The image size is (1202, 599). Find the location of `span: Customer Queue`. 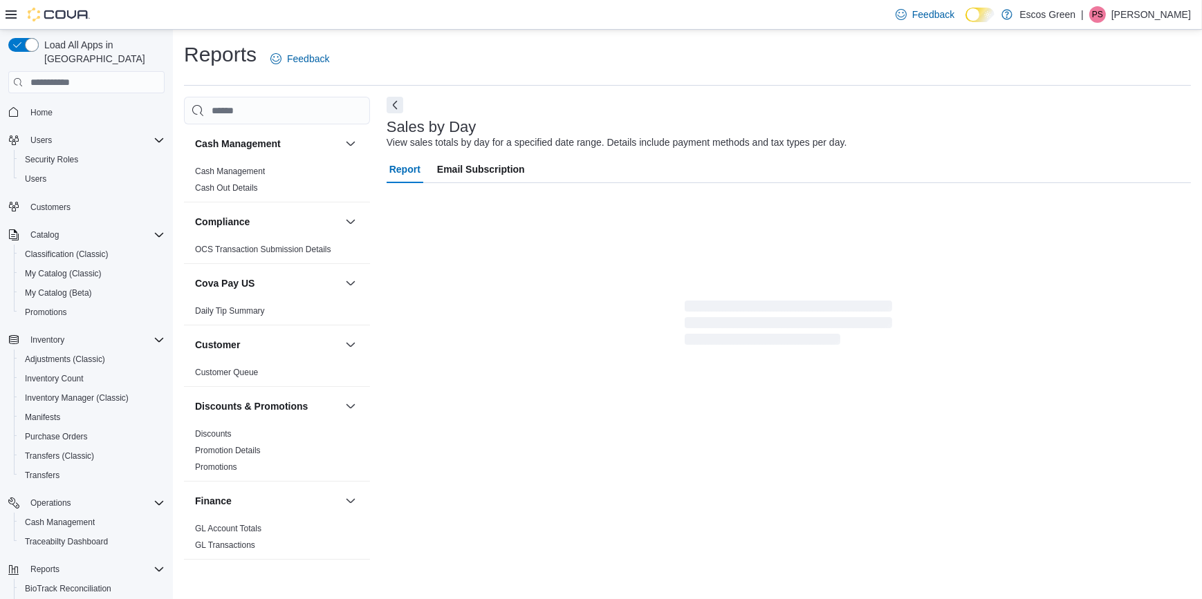

span: Customer Queue is located at coordinates (226, 373).